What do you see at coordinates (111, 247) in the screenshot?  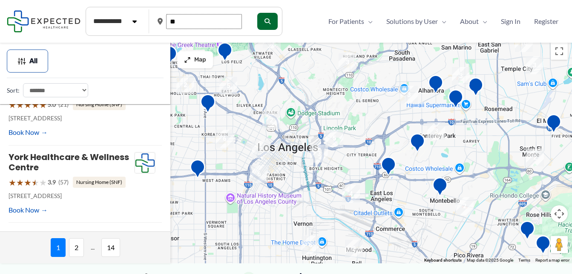 I see `span: 14` at bounding box center [111, 247].